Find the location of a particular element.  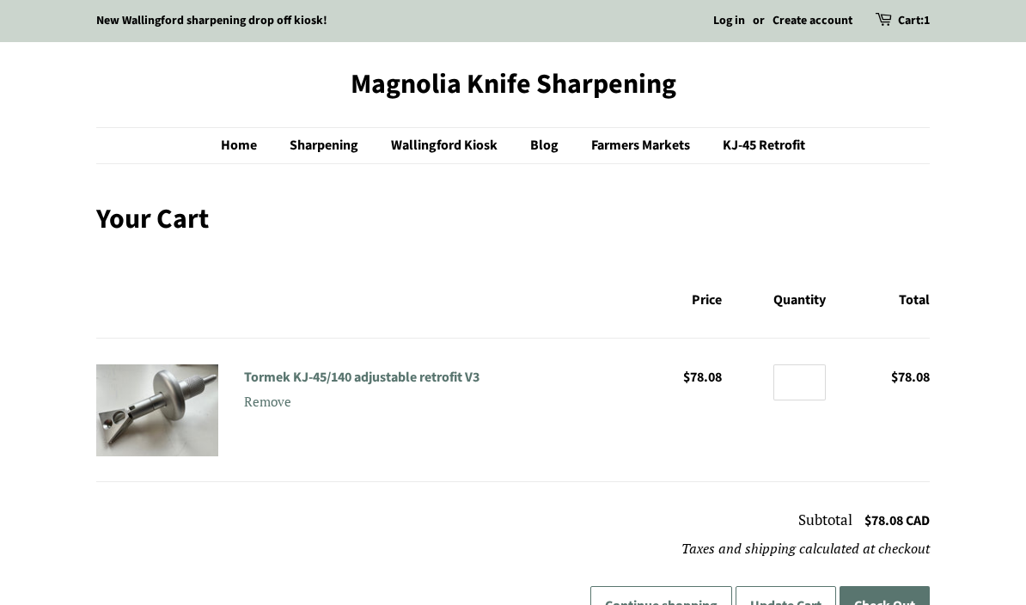

a: KJ-45 Retrofit is located at coordinates (757, 145).